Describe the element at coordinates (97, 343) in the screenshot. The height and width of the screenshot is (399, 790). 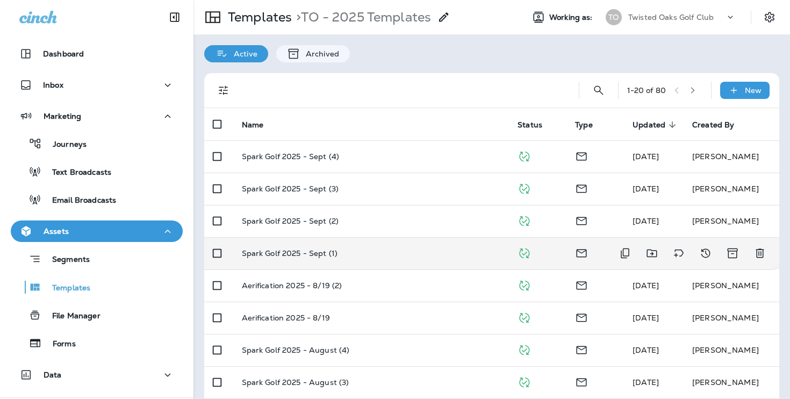
I see `button: Forms` at that location.